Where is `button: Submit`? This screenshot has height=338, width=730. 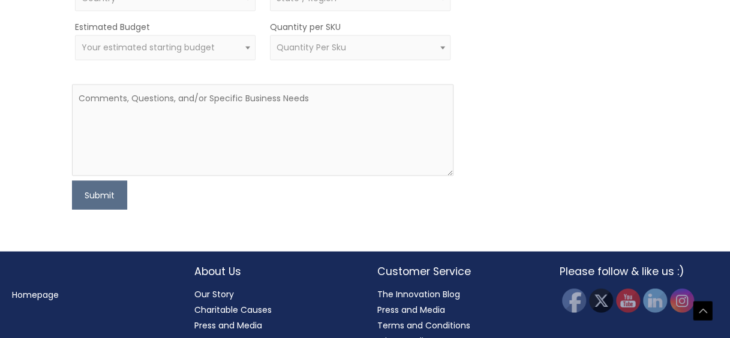 button: Submit is located at coordinates (100, 195).